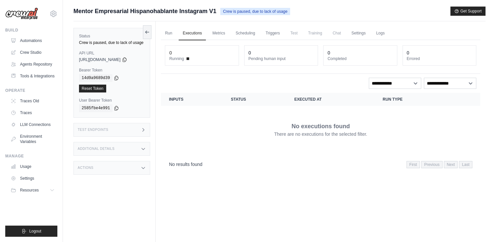 This screenshot has width=496, height=242. I want to click on span: Crew is paused, due to lack of usage, so click(255, 11).